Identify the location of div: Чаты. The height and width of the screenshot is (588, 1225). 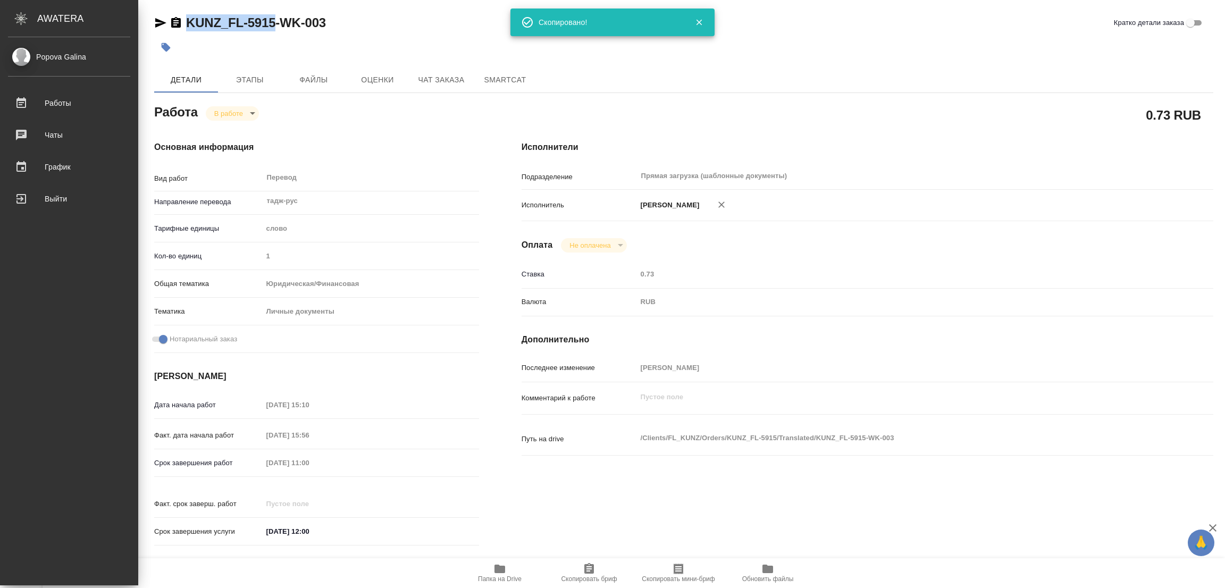
(69, 135).